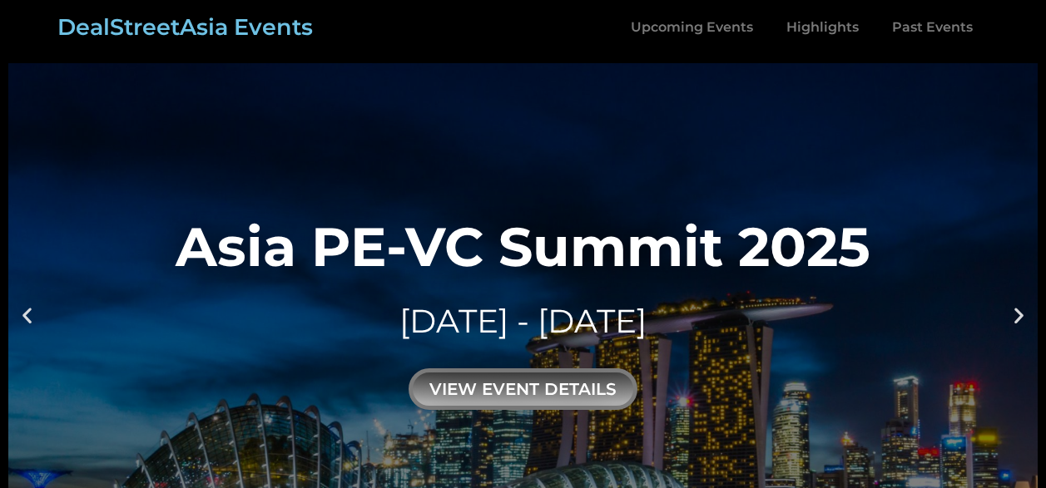 The width and height of the screenshot is (1046, 488). What do you see at coordinates (27, 315) in the screenshot?
I see `div: Previous slide` at bounding box center [27, 315].